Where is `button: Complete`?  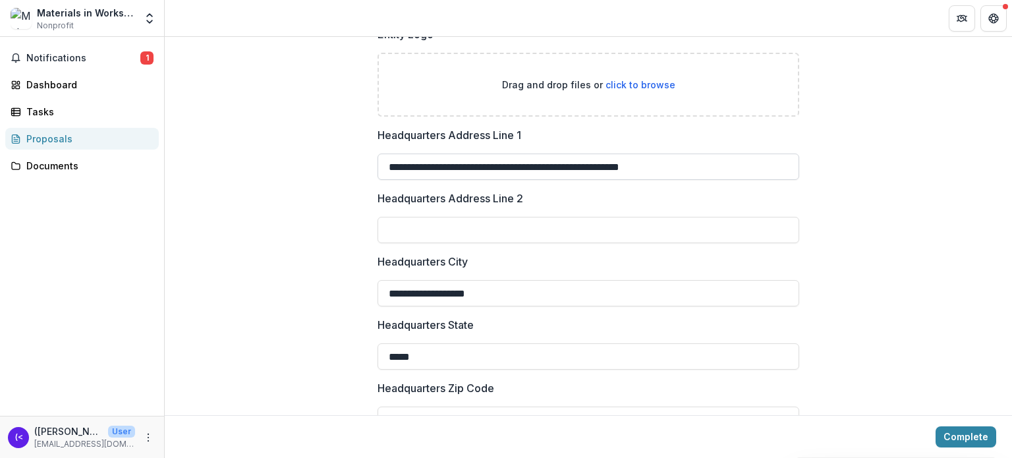
button: Complete is located at coordinates (966, 437).